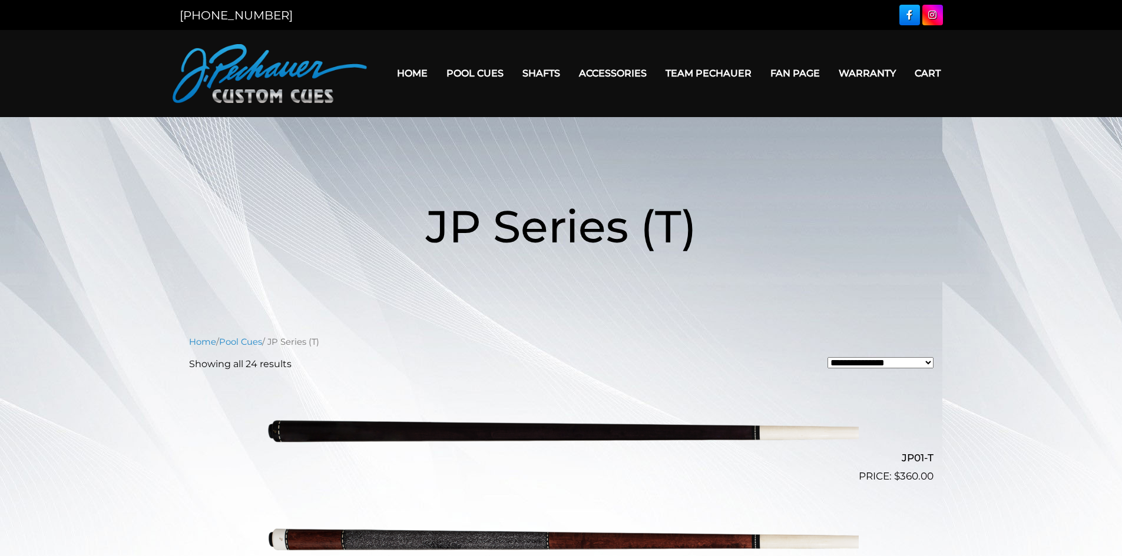 This screenshot has height=556, width=1122. Describe the element at coordinates (927, 73) in the screenshot. I see `a: Cart` at that location.